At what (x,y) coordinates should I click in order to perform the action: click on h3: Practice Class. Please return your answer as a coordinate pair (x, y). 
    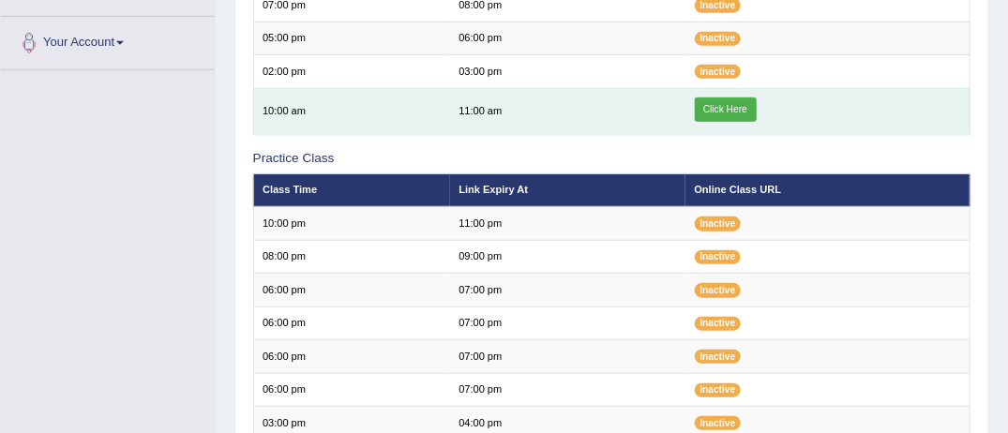
    Looking at the image, I should click on (612, 158).